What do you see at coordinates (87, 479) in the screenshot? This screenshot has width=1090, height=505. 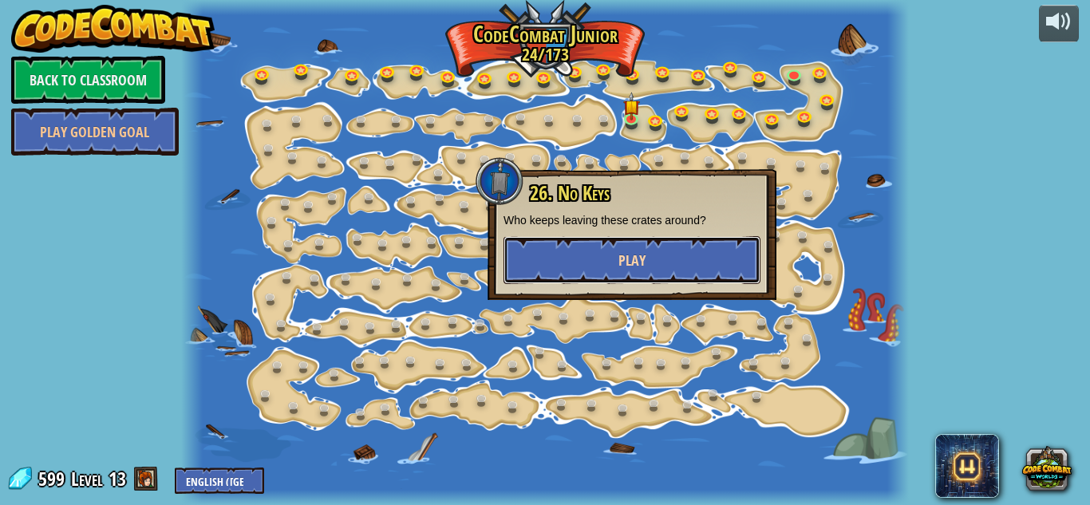 I see `span: Level` at bounding box center [87, 479].